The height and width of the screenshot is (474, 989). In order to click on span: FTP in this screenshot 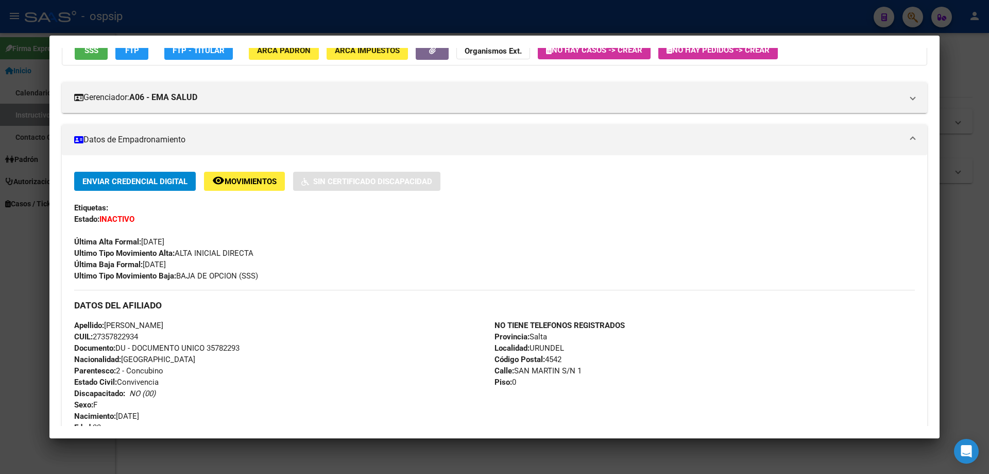, I will do `click(132, 51)`.